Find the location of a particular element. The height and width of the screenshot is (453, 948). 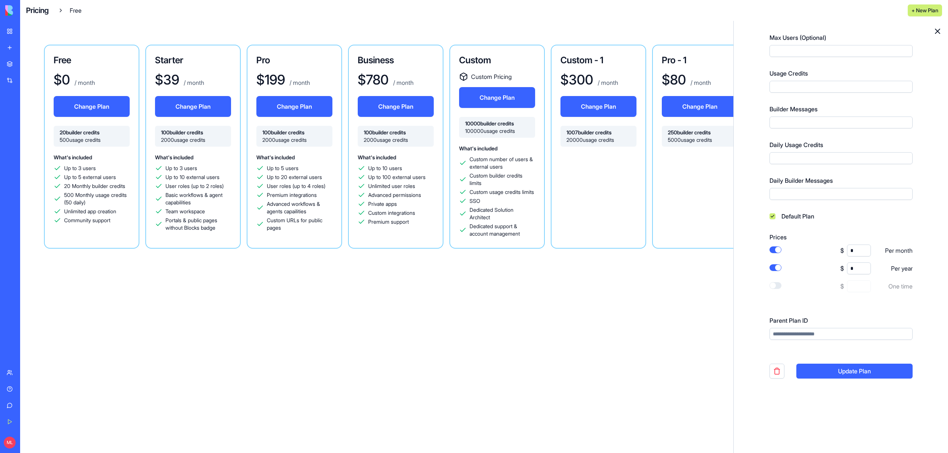

h1: $ 0 is located at coordinates (62, 80).